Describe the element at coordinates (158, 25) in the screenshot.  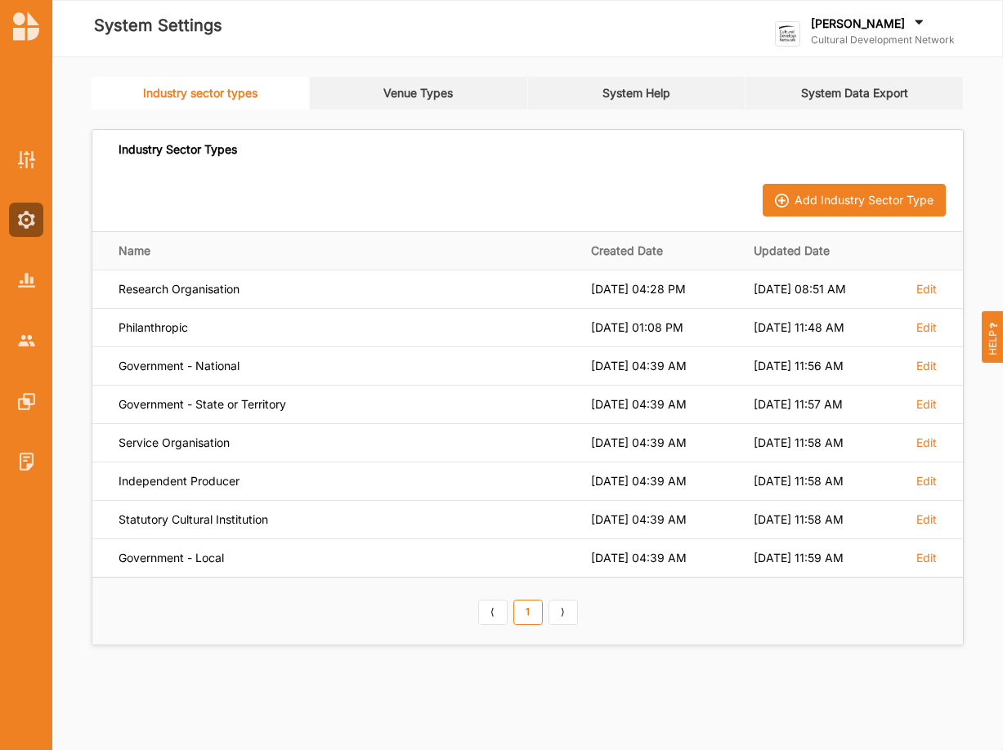
I see `label: System Settings` at that location.